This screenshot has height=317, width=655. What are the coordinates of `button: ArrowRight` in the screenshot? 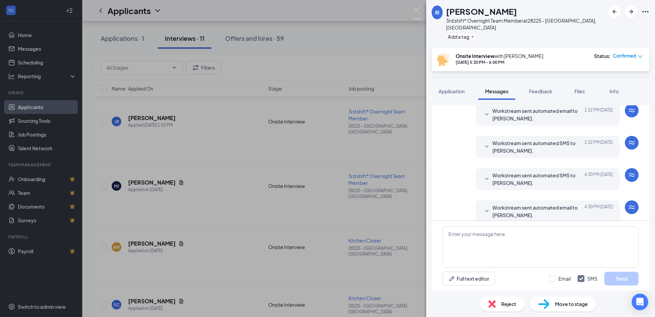 It's located at (631, 12).